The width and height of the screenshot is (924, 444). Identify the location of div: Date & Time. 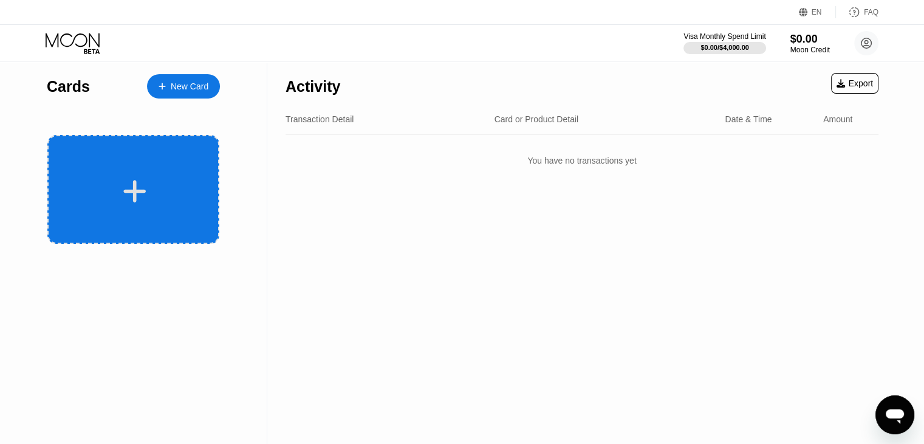
(748, 119).